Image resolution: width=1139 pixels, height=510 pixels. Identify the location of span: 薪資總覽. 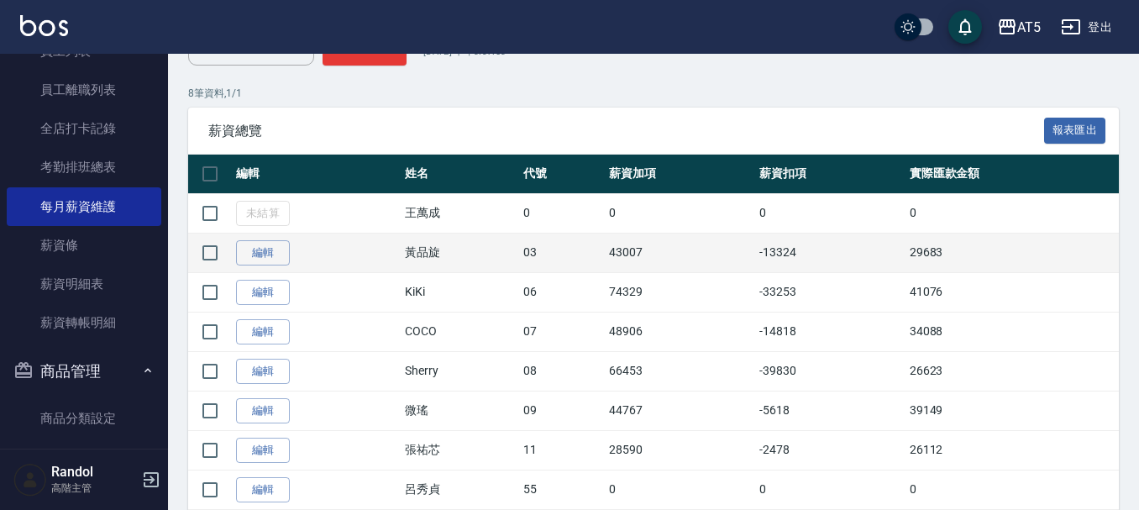
(626, 131).